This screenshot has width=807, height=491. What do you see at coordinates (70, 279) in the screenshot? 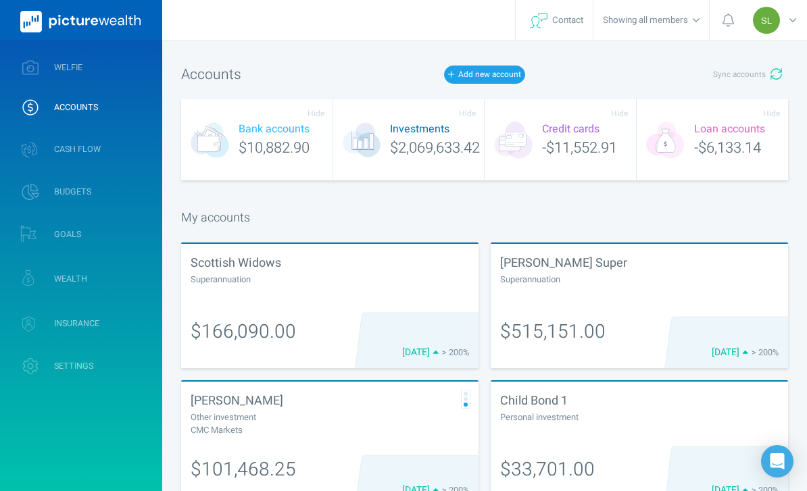
I see `span: WEALTH` at bounding box center [70, 279].